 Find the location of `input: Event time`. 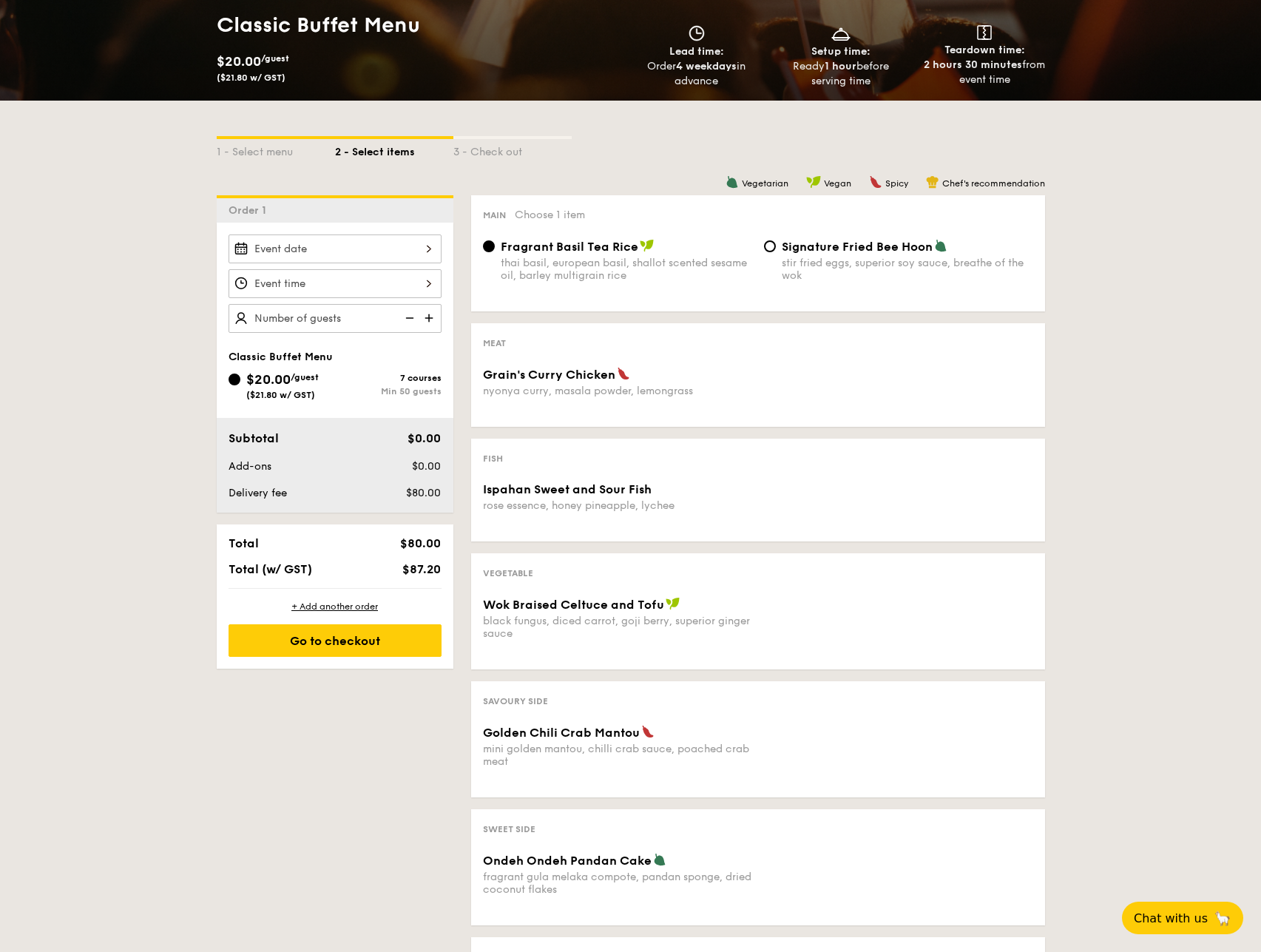

input: Event time is located at coordinates (335, 283).